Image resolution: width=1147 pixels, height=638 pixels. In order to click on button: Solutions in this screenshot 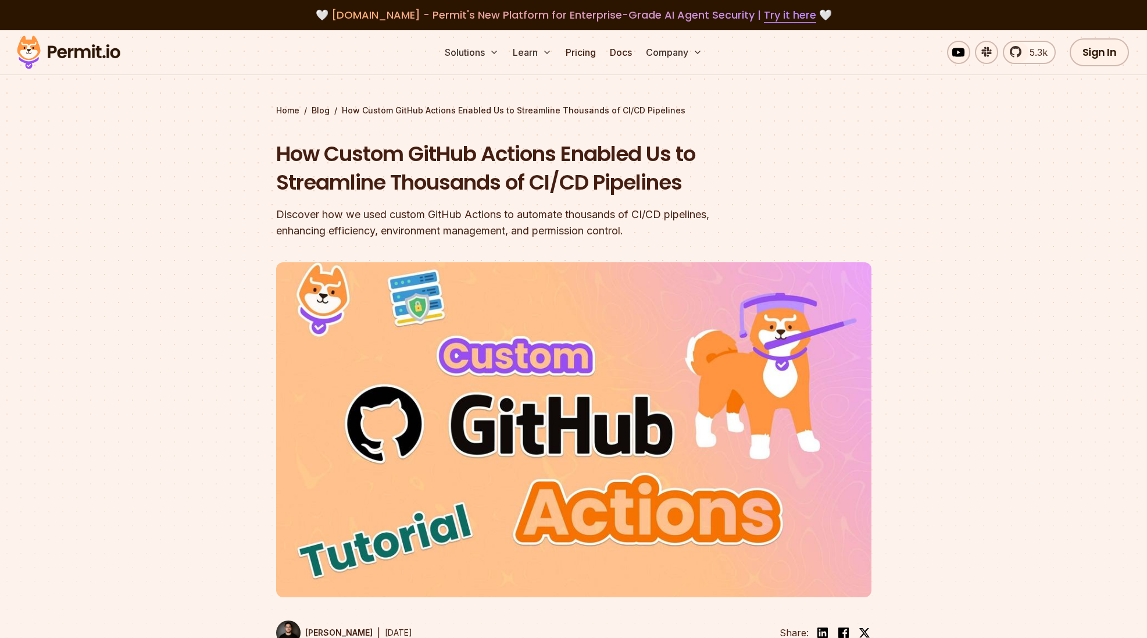, I will do `click(471, 52)`.